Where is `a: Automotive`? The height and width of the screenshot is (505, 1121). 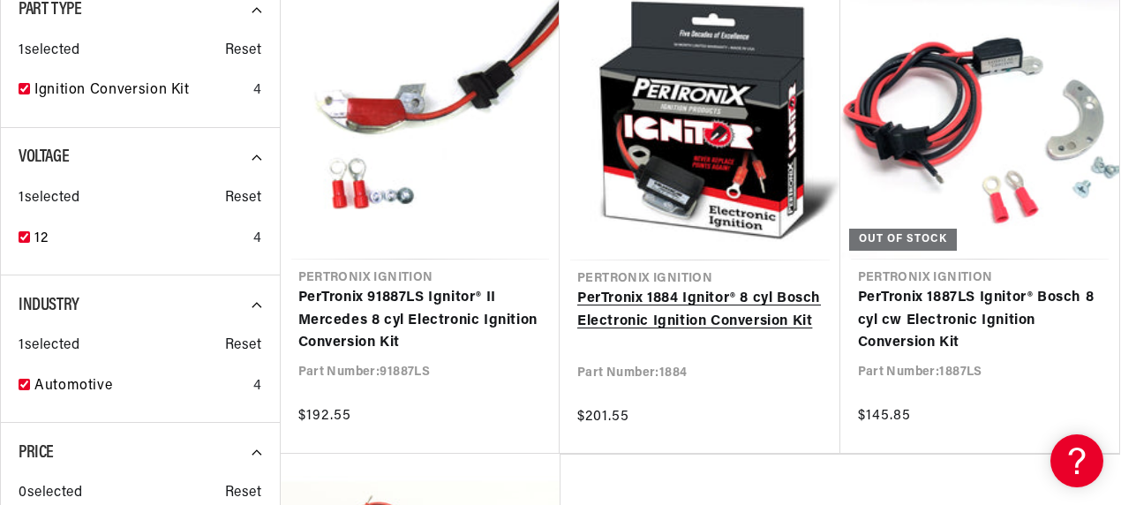 a: Automotive is located at coordinates (140, 386).